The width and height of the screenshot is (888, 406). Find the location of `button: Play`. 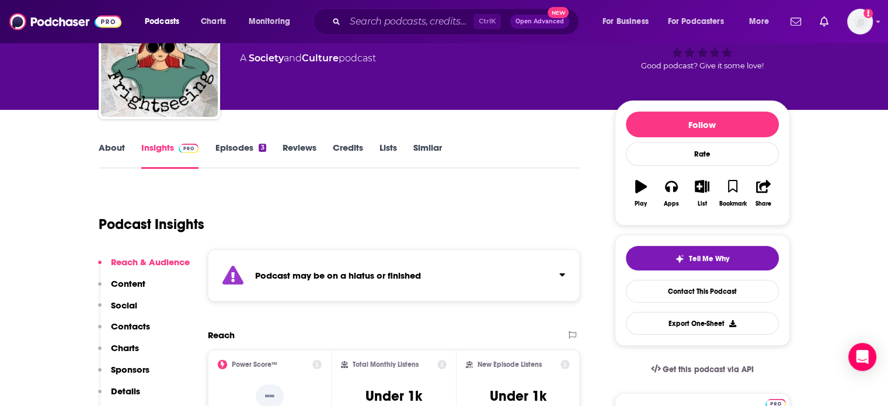

button: Play is located at coordinates (641, 193).